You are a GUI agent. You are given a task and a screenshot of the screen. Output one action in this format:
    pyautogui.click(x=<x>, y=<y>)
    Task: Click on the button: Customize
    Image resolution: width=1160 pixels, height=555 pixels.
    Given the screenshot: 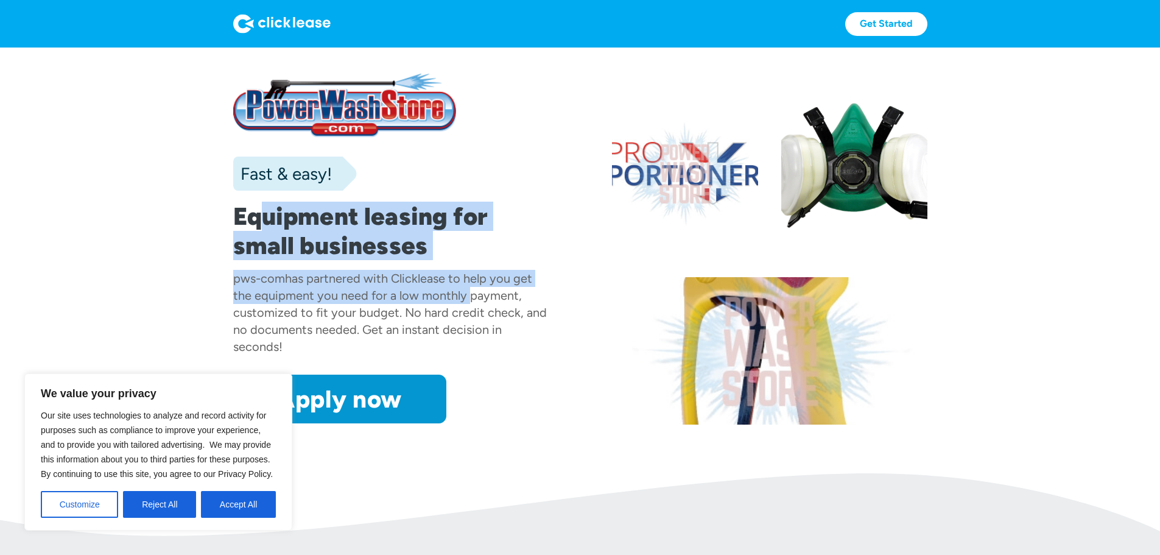 What is the action you would take?
    pyautogui.click(x=79, y=504)
    